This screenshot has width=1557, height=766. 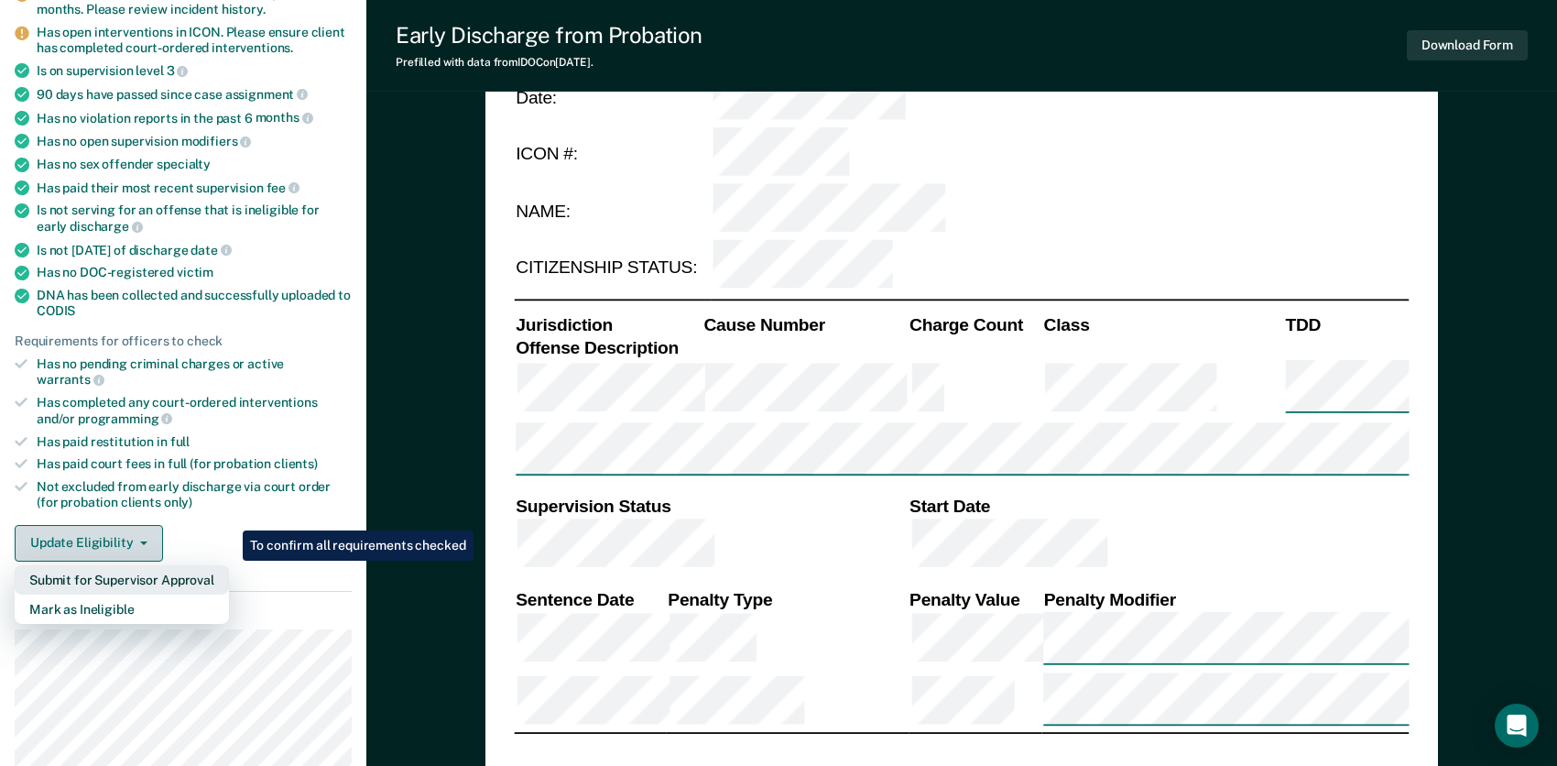 What do you see at coordinates (194, 40) in the screenshot?
I see `div: Has open interventions in ICON. Please ensure client has completed court-ordered interventions.` at bounding box center [194, 40].